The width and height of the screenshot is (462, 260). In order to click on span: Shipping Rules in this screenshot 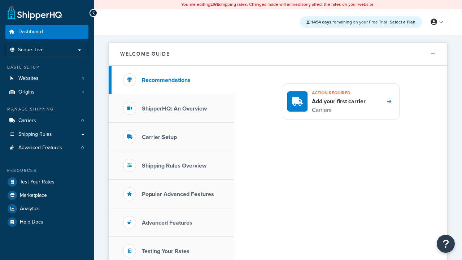, I will do `click(35, 134)`.